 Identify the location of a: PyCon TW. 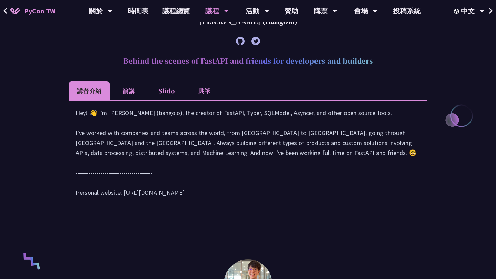
(33, 11).